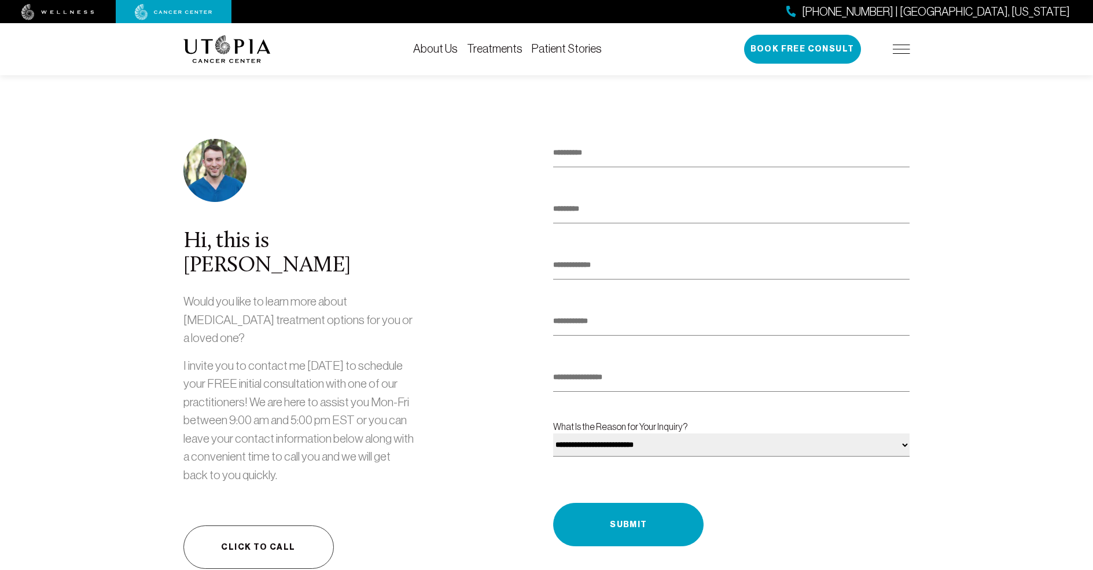 The width and height of the screenshot is (1093, 570). I want to click on img: icon-hamburger, so click(902, 49).